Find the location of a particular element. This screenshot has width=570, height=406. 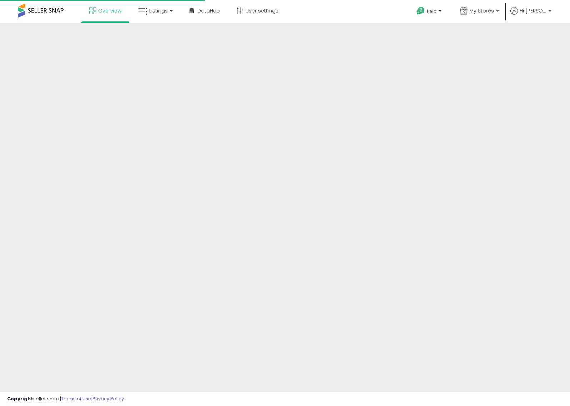

span: DataHub is located at coordinates (209, 11).